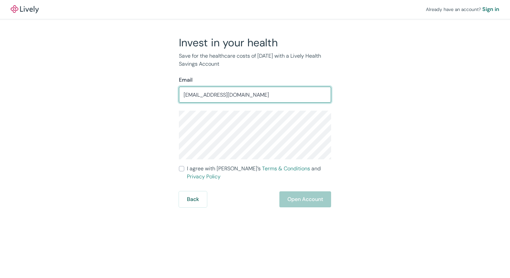 The width and height of the screenshot is (510, 278). Describe the element at coordinates (186, 80) in the screenshot. I see `label: Email` at that location.